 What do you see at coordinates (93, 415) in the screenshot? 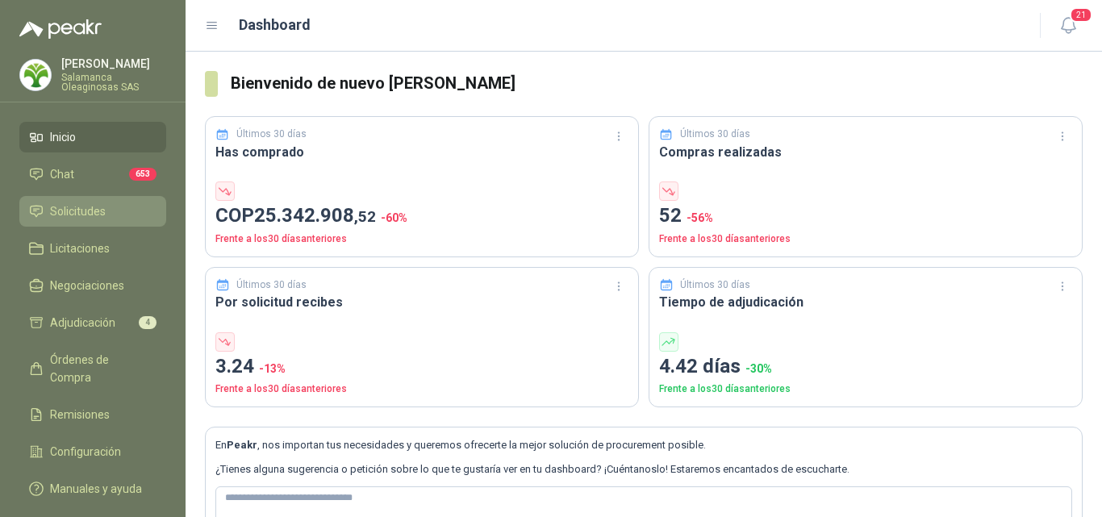
I see `a: Remisiones` at bounding box center [93, 415].